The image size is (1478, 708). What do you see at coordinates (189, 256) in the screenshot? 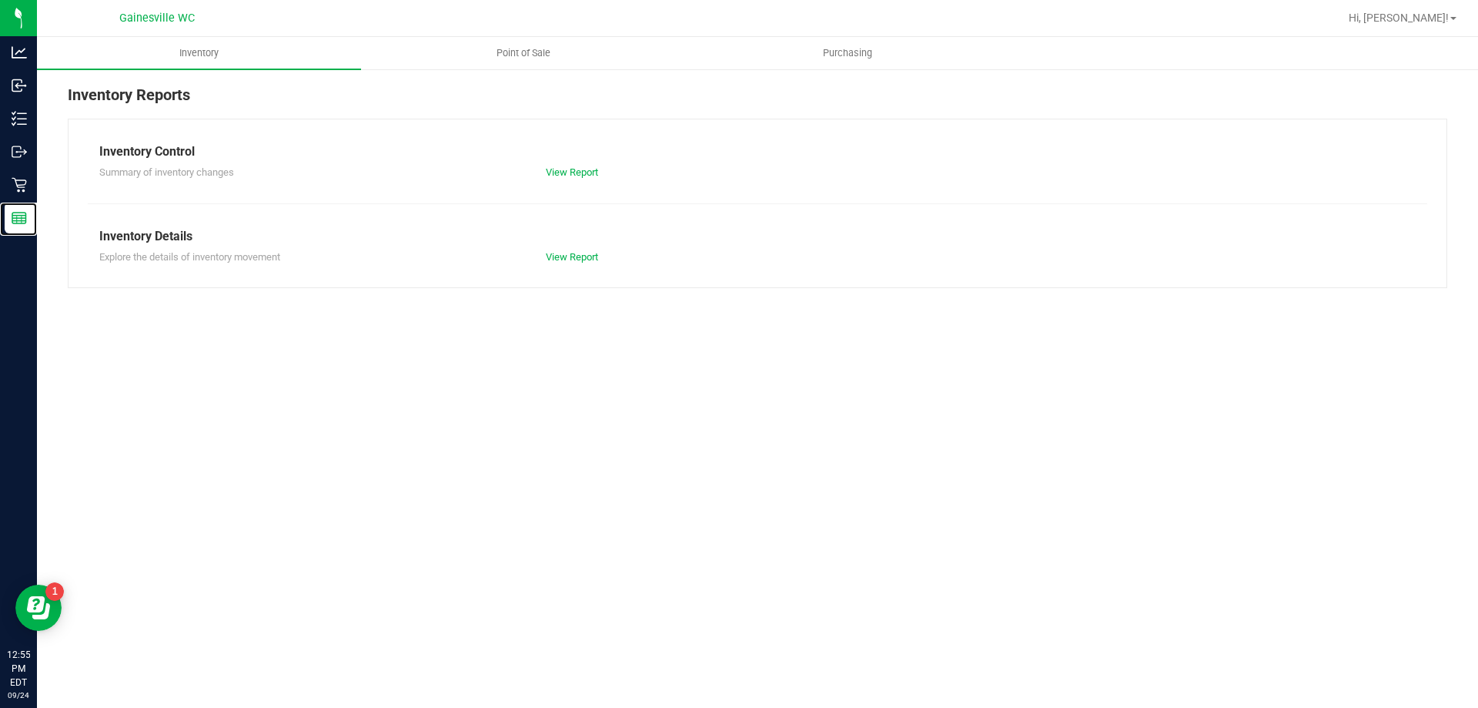
I see `span: Explore the details of inventory movement` at bounding box center [189, 256].